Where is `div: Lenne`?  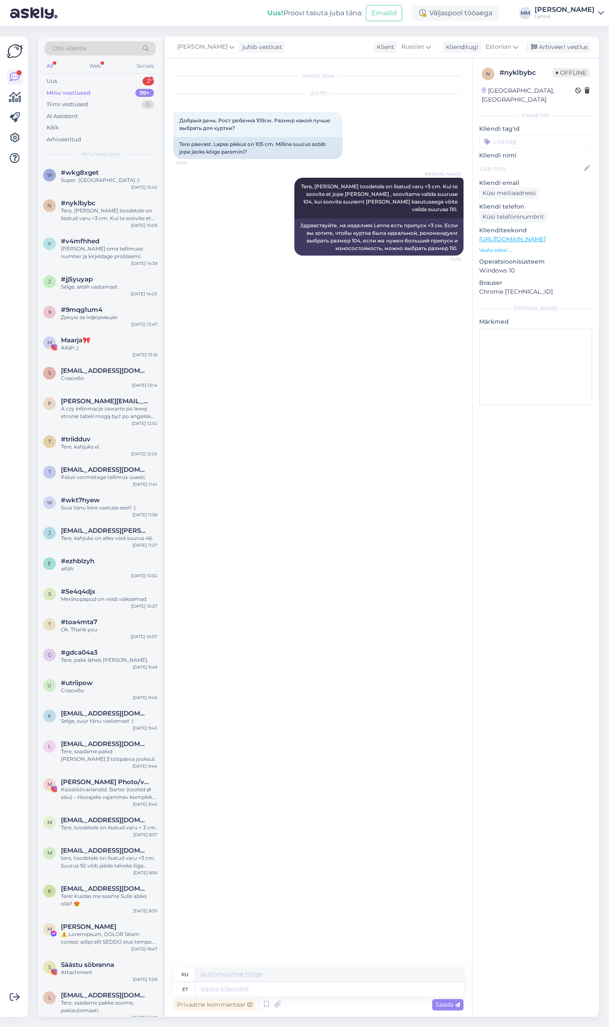
div: Lenne is located at coordinates (565, 17).